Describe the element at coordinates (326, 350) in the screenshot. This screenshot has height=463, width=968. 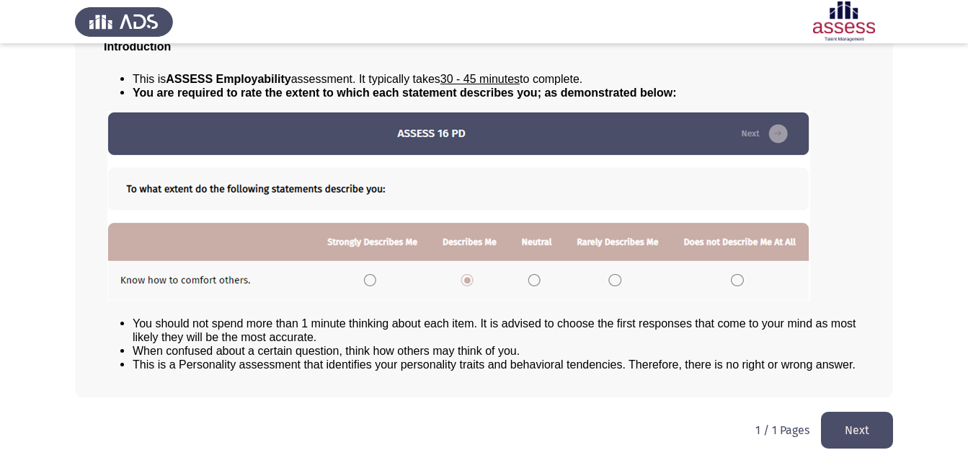
I see `span: When confused about a certain question, think how others may think of you.` at that location.